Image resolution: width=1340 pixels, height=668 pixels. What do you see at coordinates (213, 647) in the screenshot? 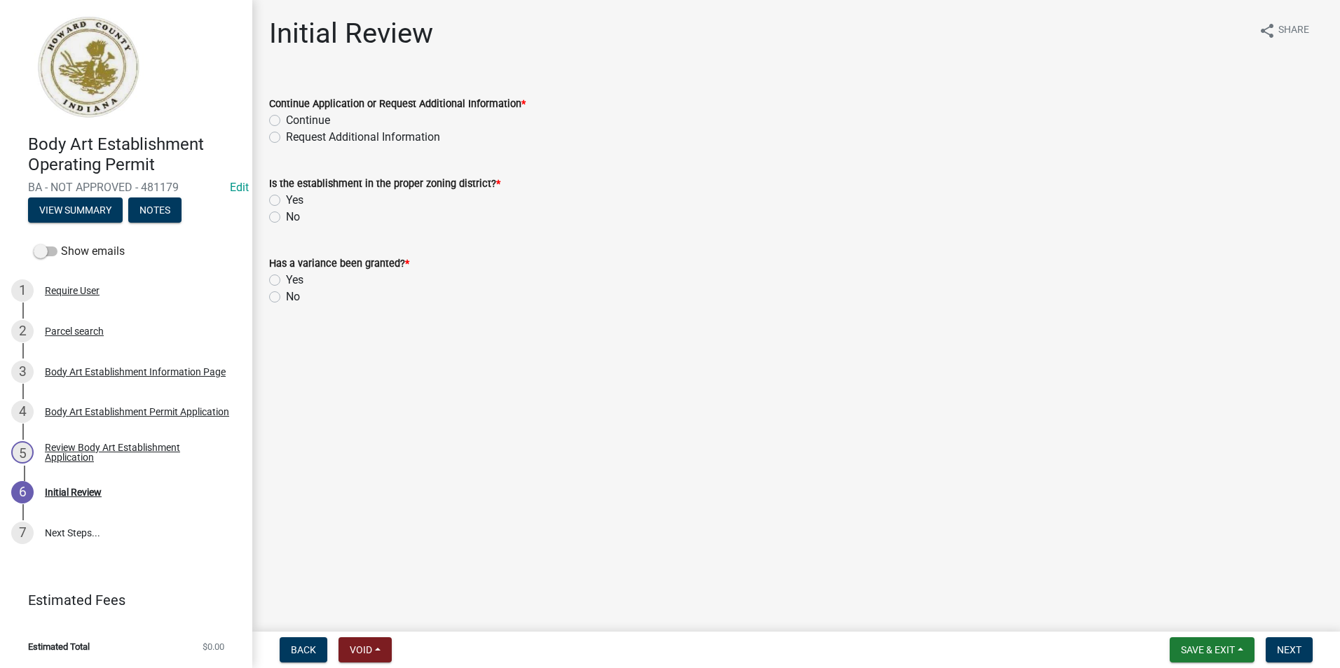
I see `span: $0.00` at bounding box center [213, 647].